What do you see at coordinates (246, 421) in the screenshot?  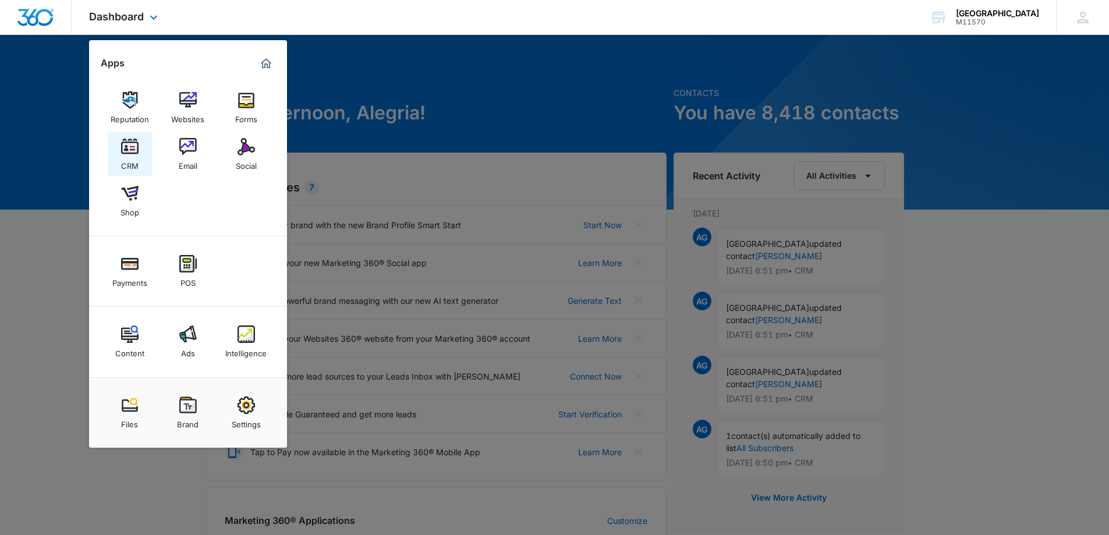 I see `div: Settings` at bounding box center [246, 421].